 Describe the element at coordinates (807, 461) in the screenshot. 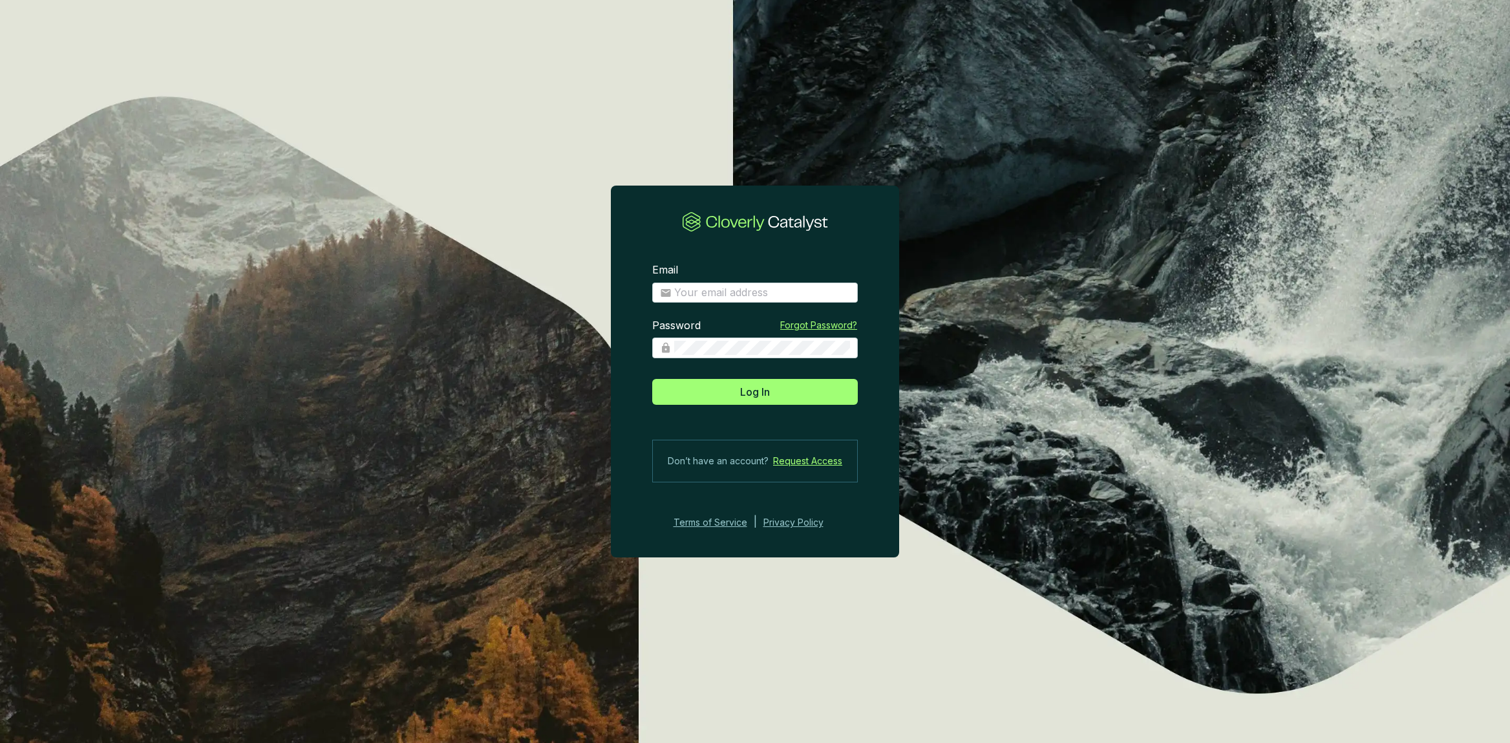

I see `a: Request Access` at that location.